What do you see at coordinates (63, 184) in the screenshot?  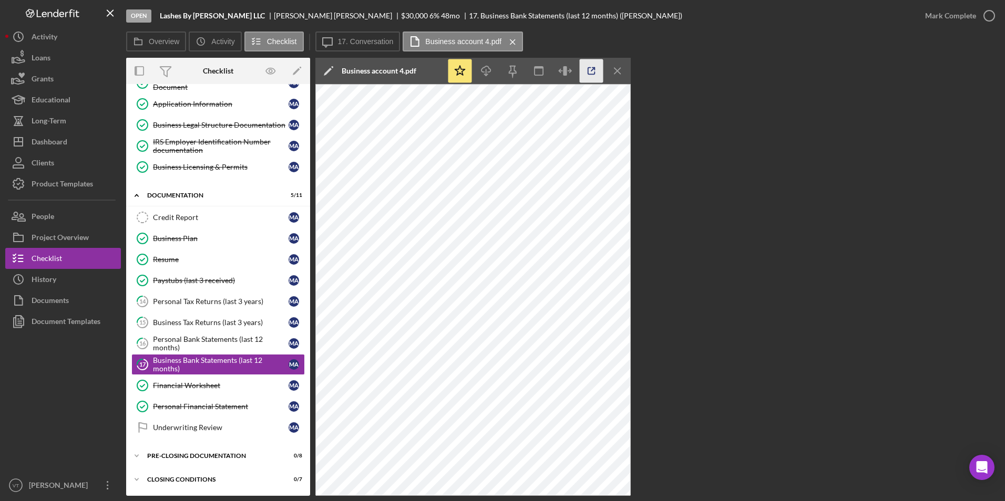 I see `a: Product Templates` at bounding box center [63, 184].